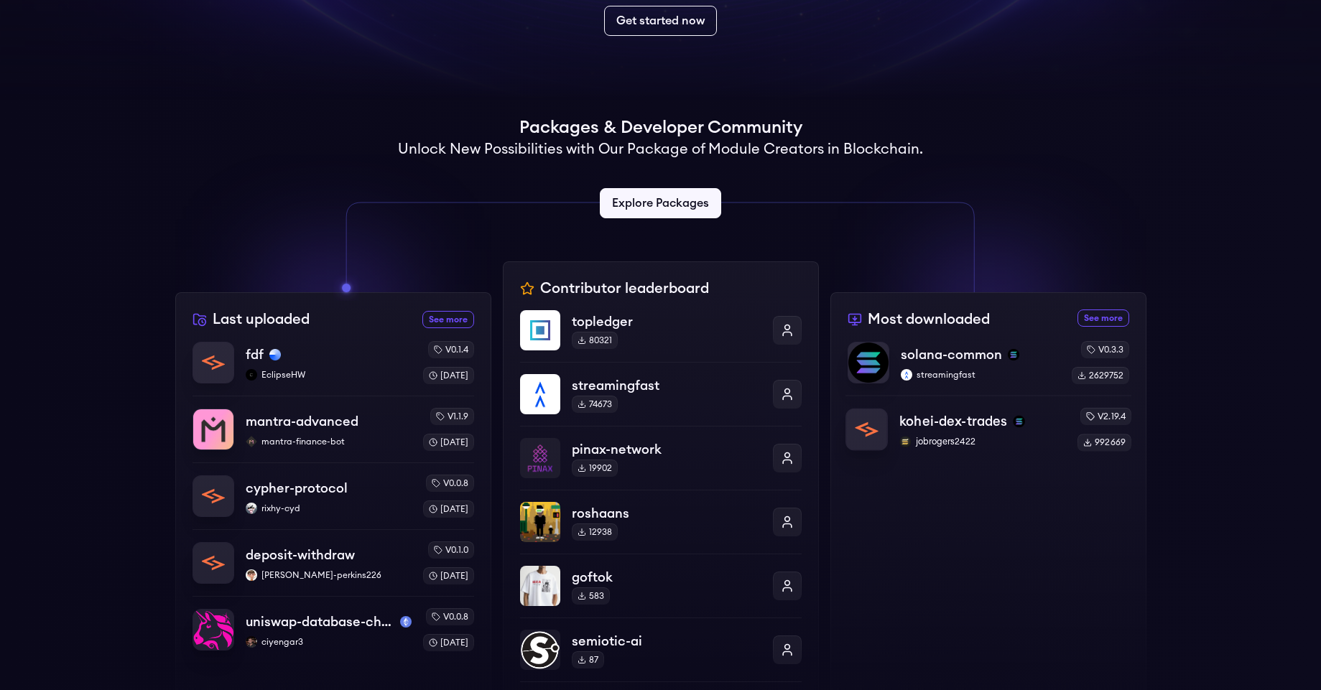 Image resolution: width=1321 pixels, height=690 pixels. Describe the element at coordinates (982, 442) in the screenshot. I see `p: jobrogers2422` at that location.